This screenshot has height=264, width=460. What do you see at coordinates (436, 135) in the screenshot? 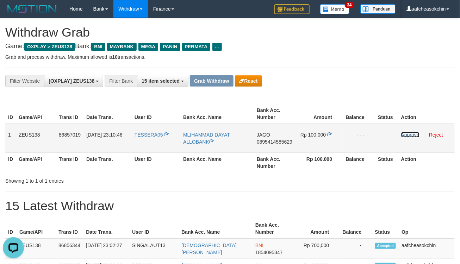
I see `a: Reject` at bounding box center [436, 135].